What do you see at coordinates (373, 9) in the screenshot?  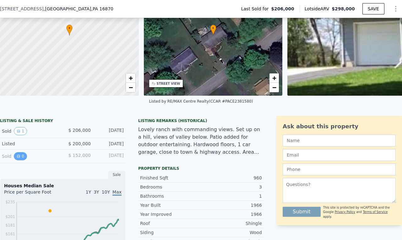 I see `button: SAVE` at bounding box center [373, 9].